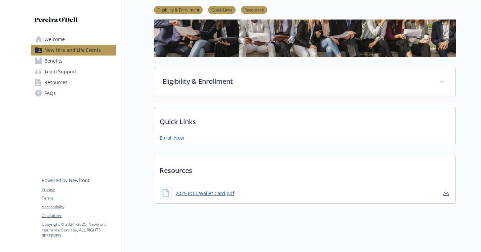  I want to click on a: New Hire and Life Events, so click(73, 50).